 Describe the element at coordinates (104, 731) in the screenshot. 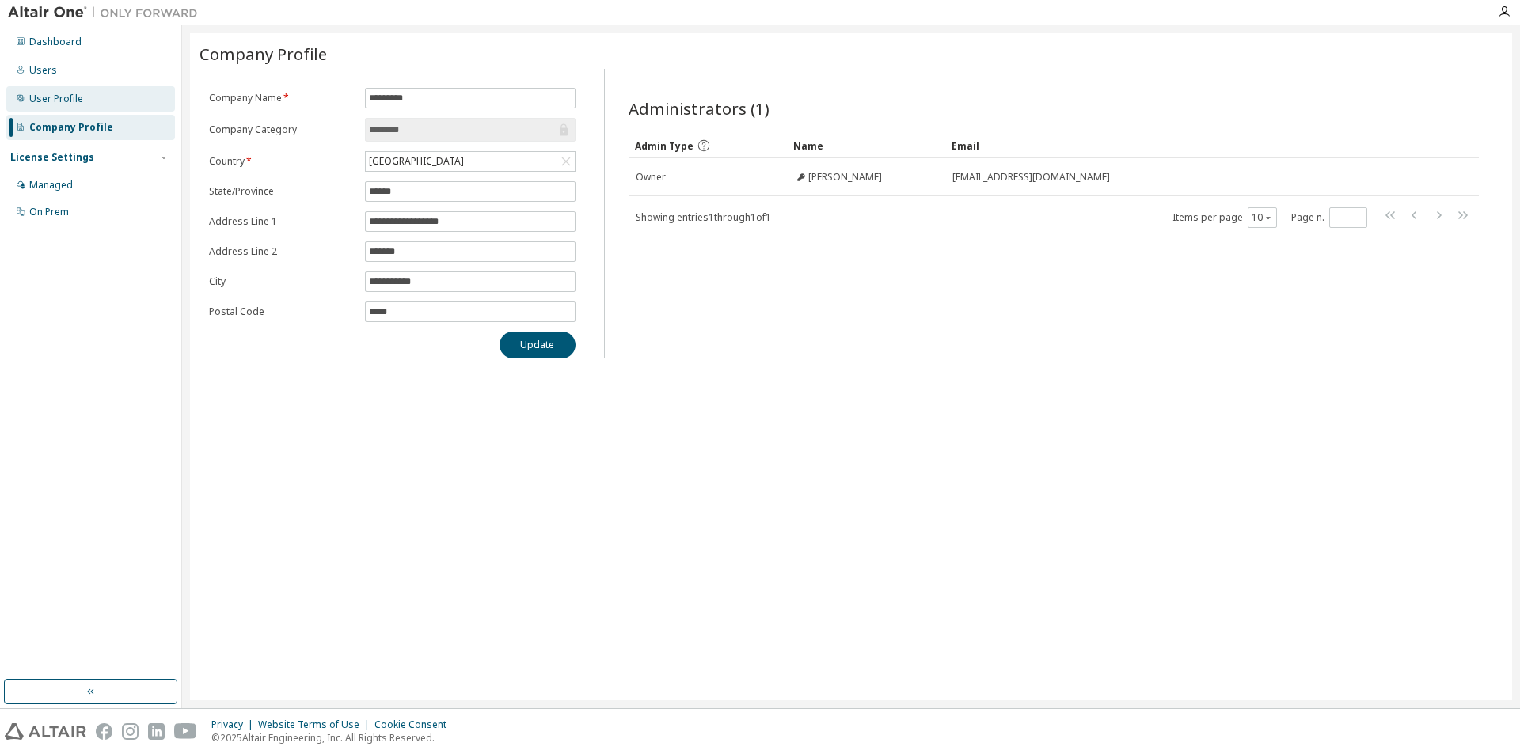

I see `img: facebook.svg` at that location.